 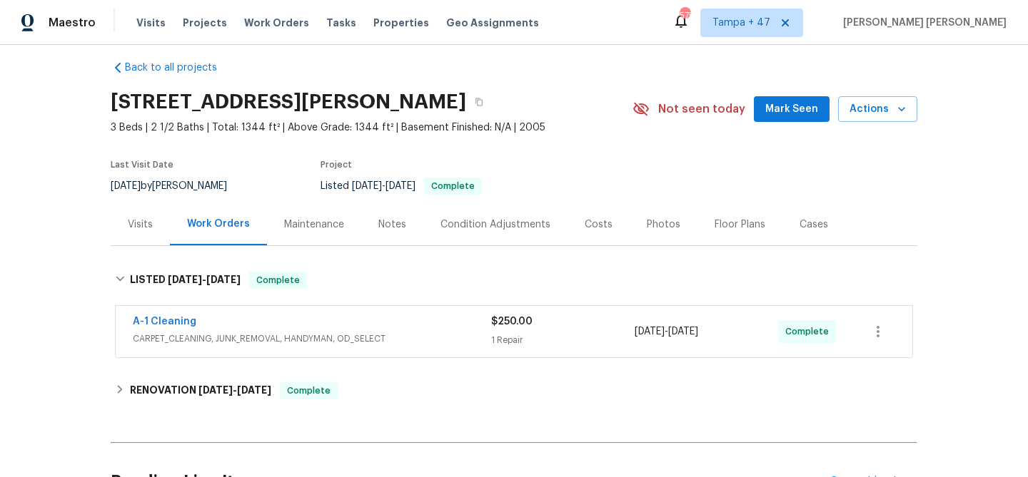 What do you see at coordinates (72, 23) in the screenshot?
I see `span: Maestro` at bounding box center [72, 23].